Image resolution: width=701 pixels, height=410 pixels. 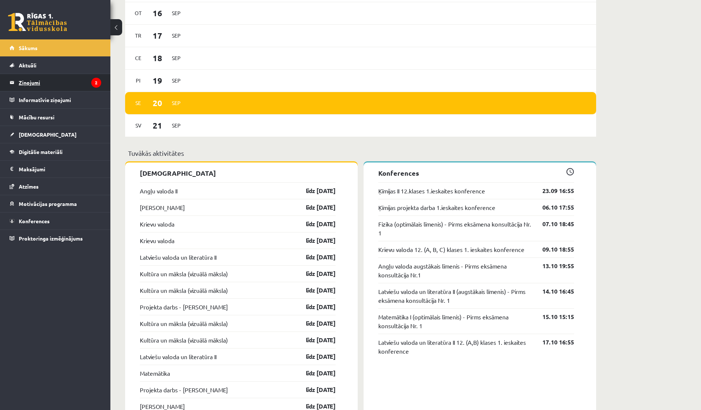 What do you see at coordinates (55, 117) in the screenshot?
I see `a: Mācību resursi` at bounding box center [55, 117].